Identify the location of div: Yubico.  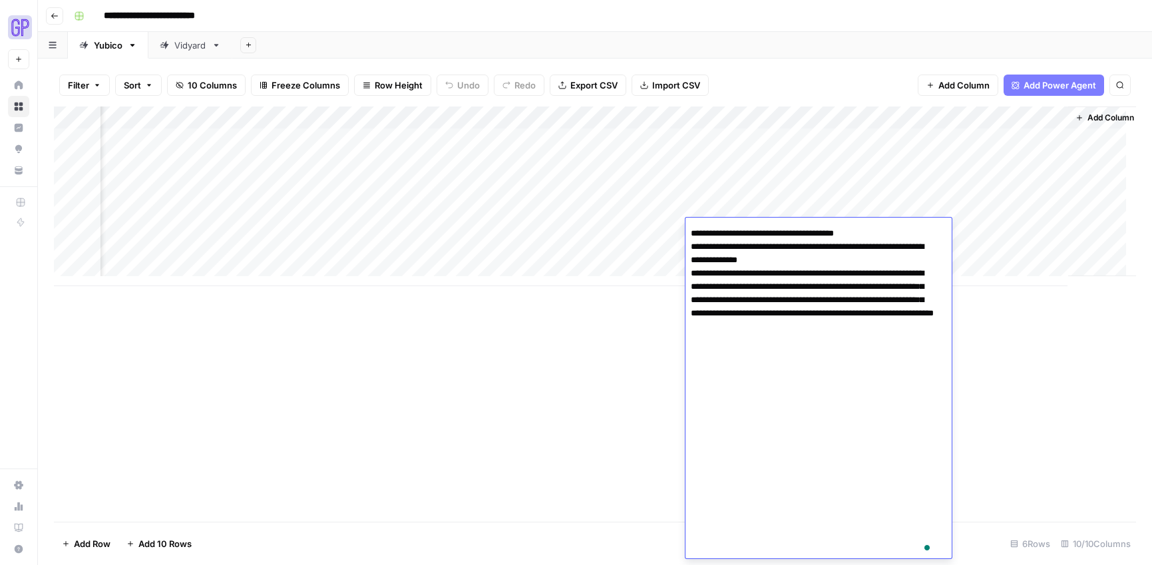
(108, 45).